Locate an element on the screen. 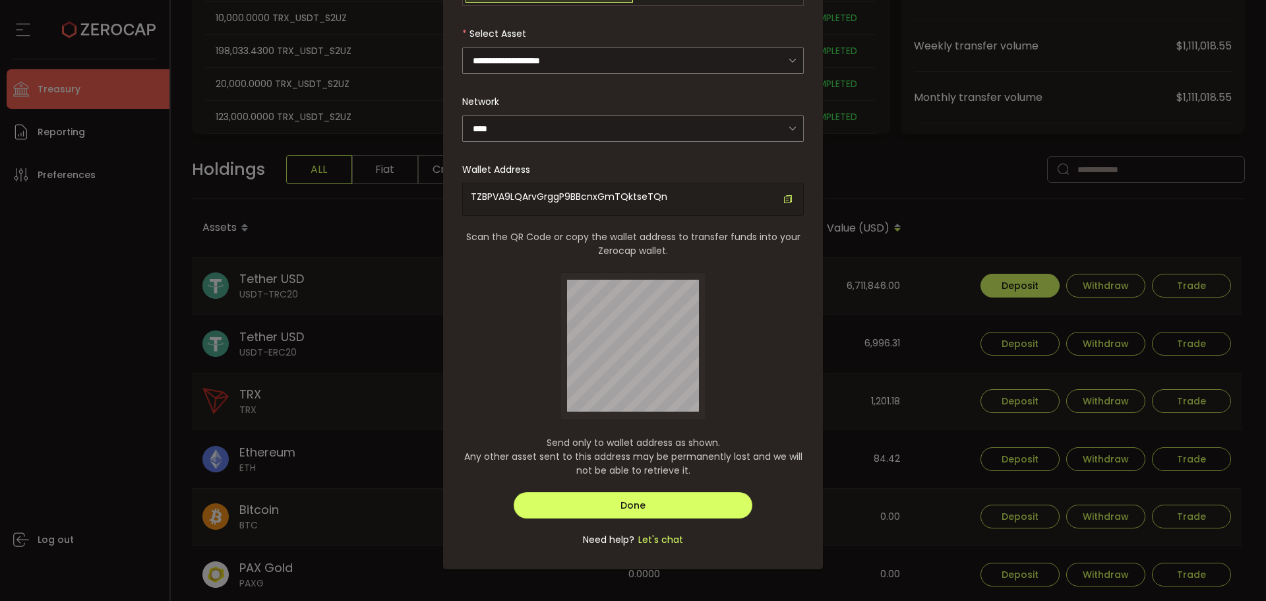 This screenshot has width=1266, height=601. button: Done is located at coordinates (633, 505).